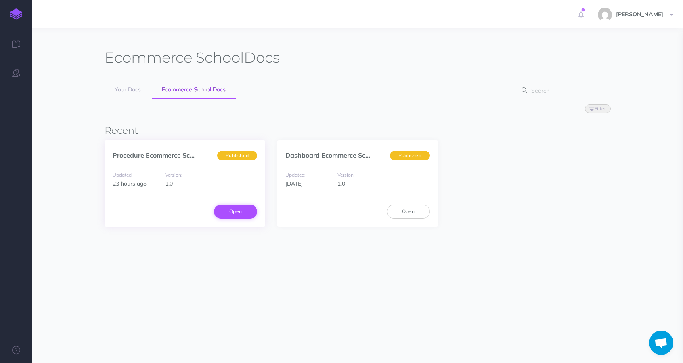 The height and width of the screenshot is (363, 683). What do you see at coordinates (598, 109) in the screenshot?
I see `button: Filter` at bounding box center [598, 109].